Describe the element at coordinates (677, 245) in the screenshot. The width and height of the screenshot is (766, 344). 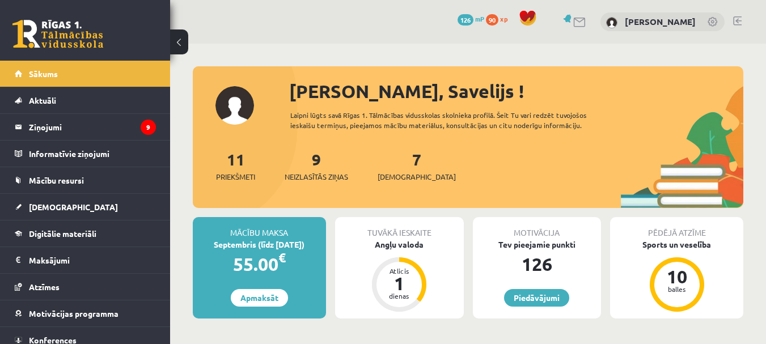
I see `div: Sports un veselība` at that location.